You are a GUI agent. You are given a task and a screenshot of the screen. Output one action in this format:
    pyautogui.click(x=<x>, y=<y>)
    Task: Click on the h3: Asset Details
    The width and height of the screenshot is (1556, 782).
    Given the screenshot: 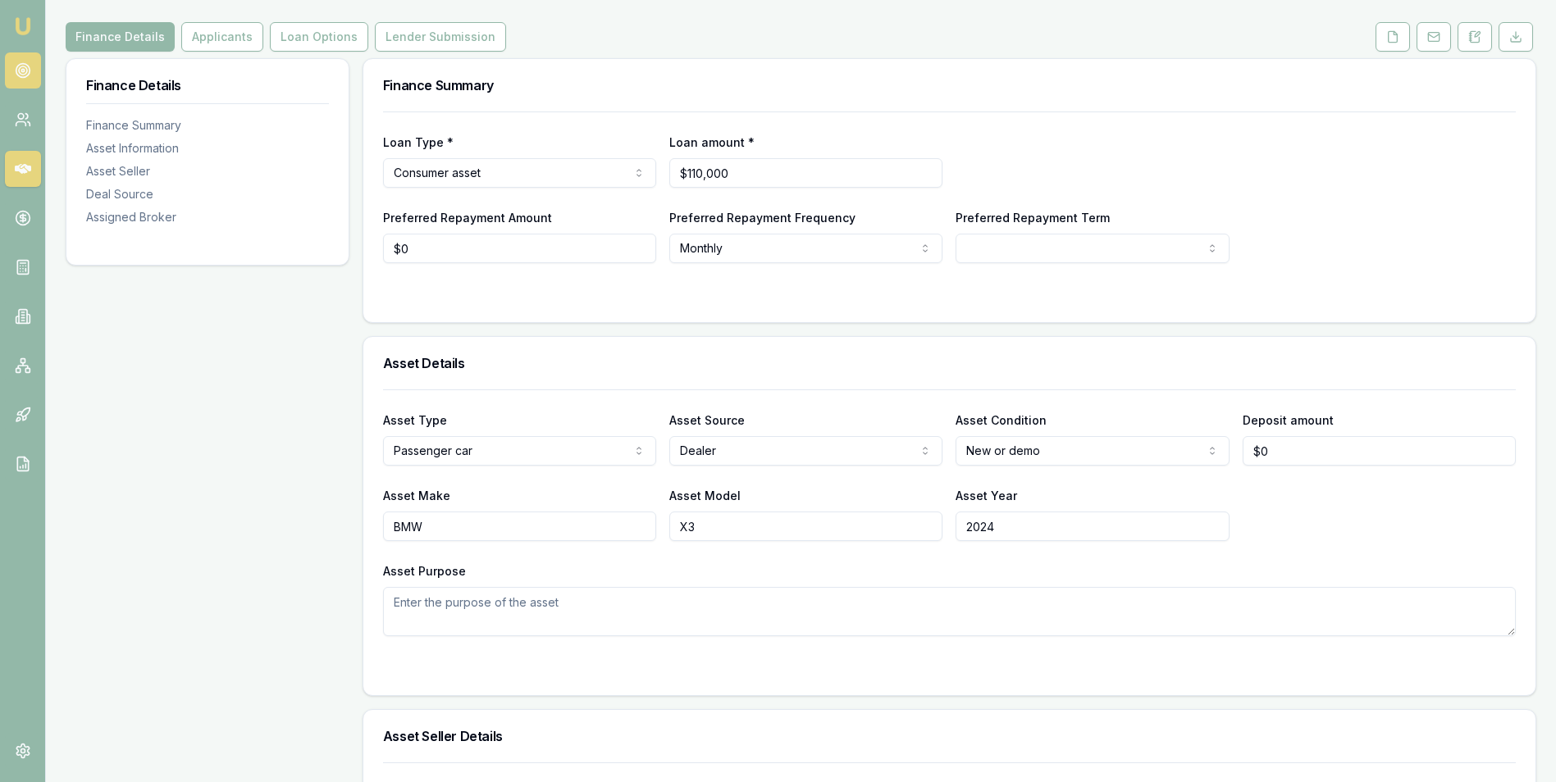 What is the action you would take?
    pyautogui.click(x=949, y=363)
    